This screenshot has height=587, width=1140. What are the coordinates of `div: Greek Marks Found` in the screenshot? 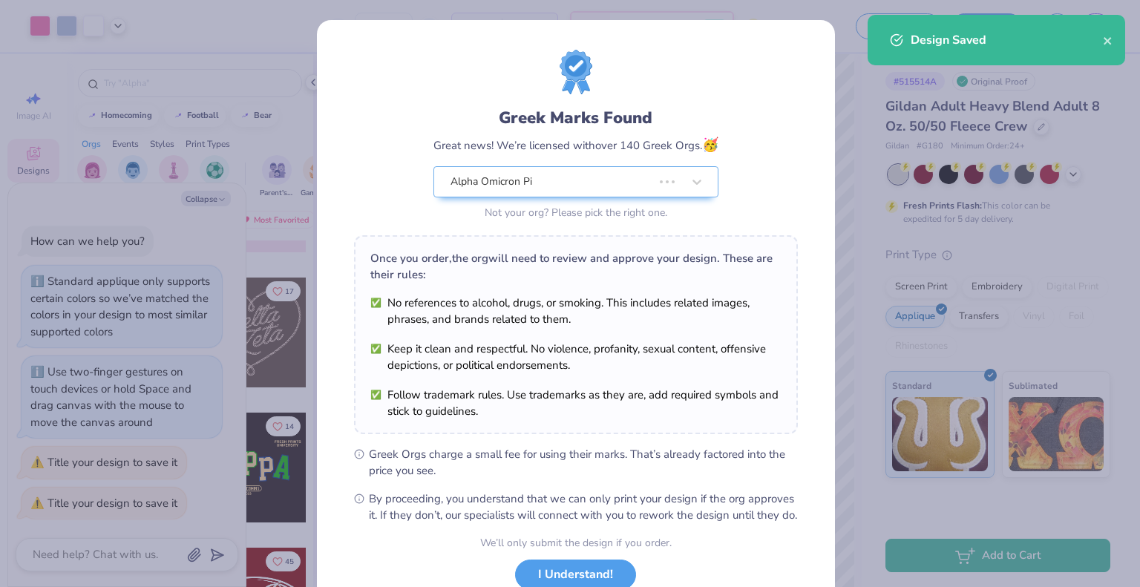 It's located at (576, 118).